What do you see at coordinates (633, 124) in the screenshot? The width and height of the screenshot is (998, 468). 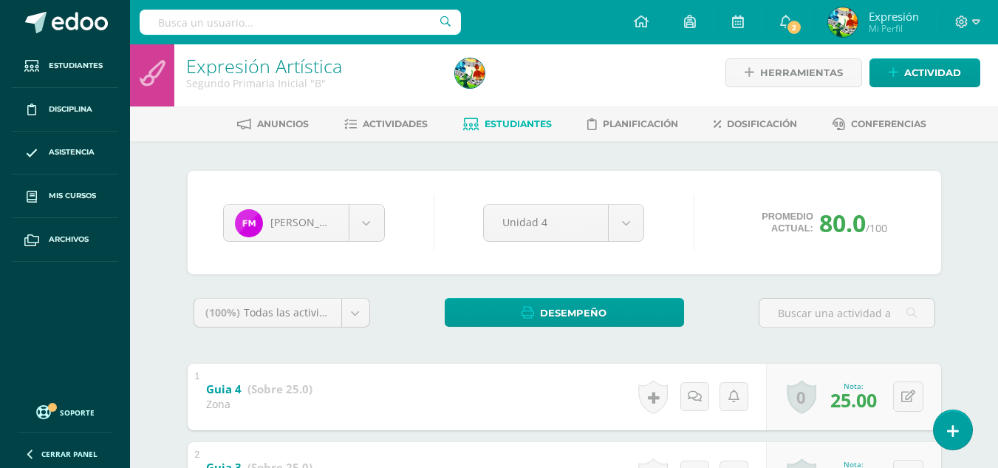 I see `a: Planificación` at bounding box center [633, 124].